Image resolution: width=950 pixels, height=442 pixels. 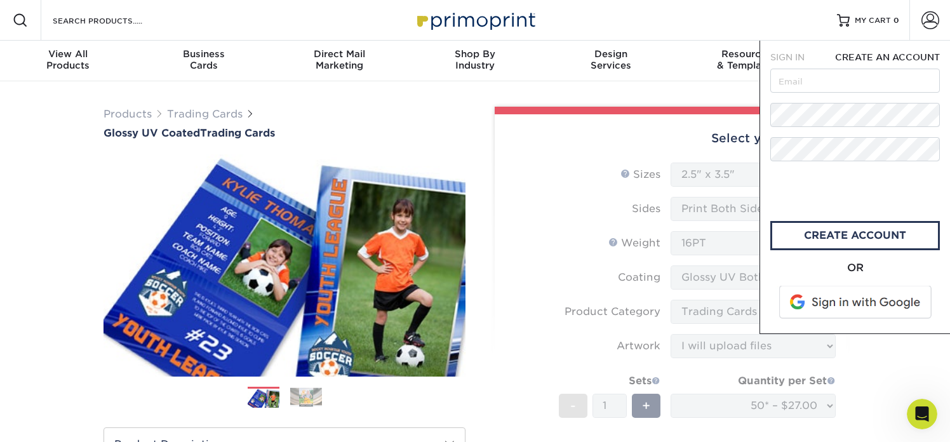 What do you see at coordinates (204, 61) in the screenshot?
I see `a: BusinessCards` at bounding box center [204, 61].